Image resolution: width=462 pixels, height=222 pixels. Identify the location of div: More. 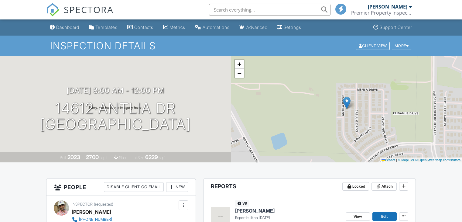
(402, 46).